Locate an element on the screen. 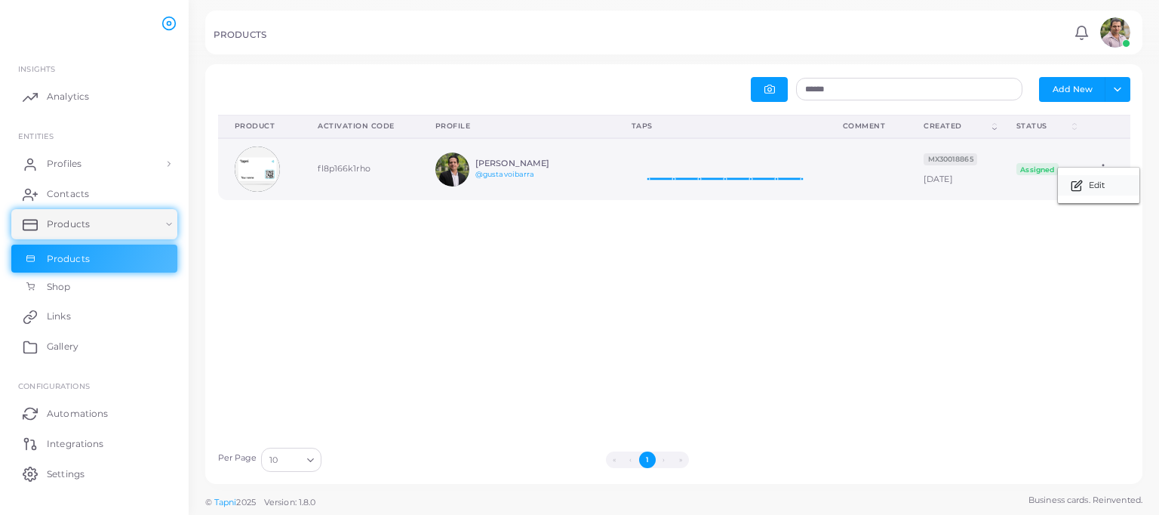 The image size is (1159, 515). a: Profiles is located at coordinates (94, 164).